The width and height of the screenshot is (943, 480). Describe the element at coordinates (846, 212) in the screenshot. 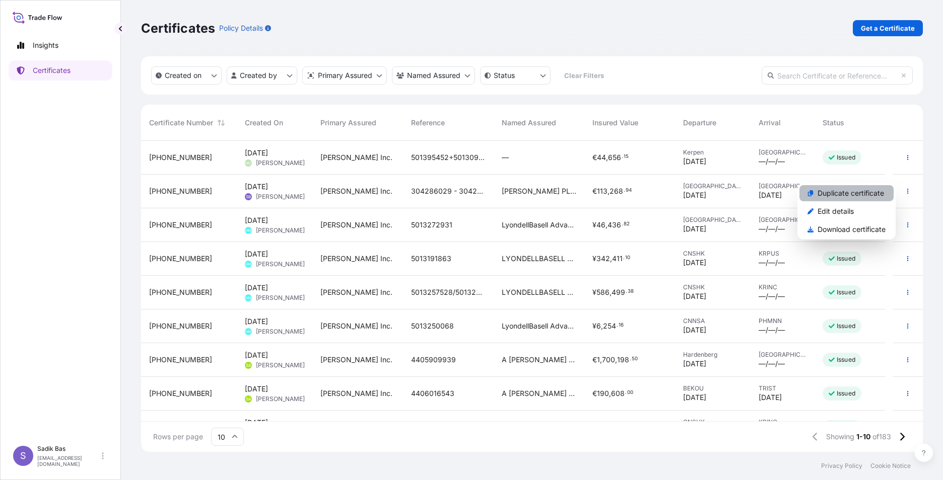

I see `a: Edit details` at that location.